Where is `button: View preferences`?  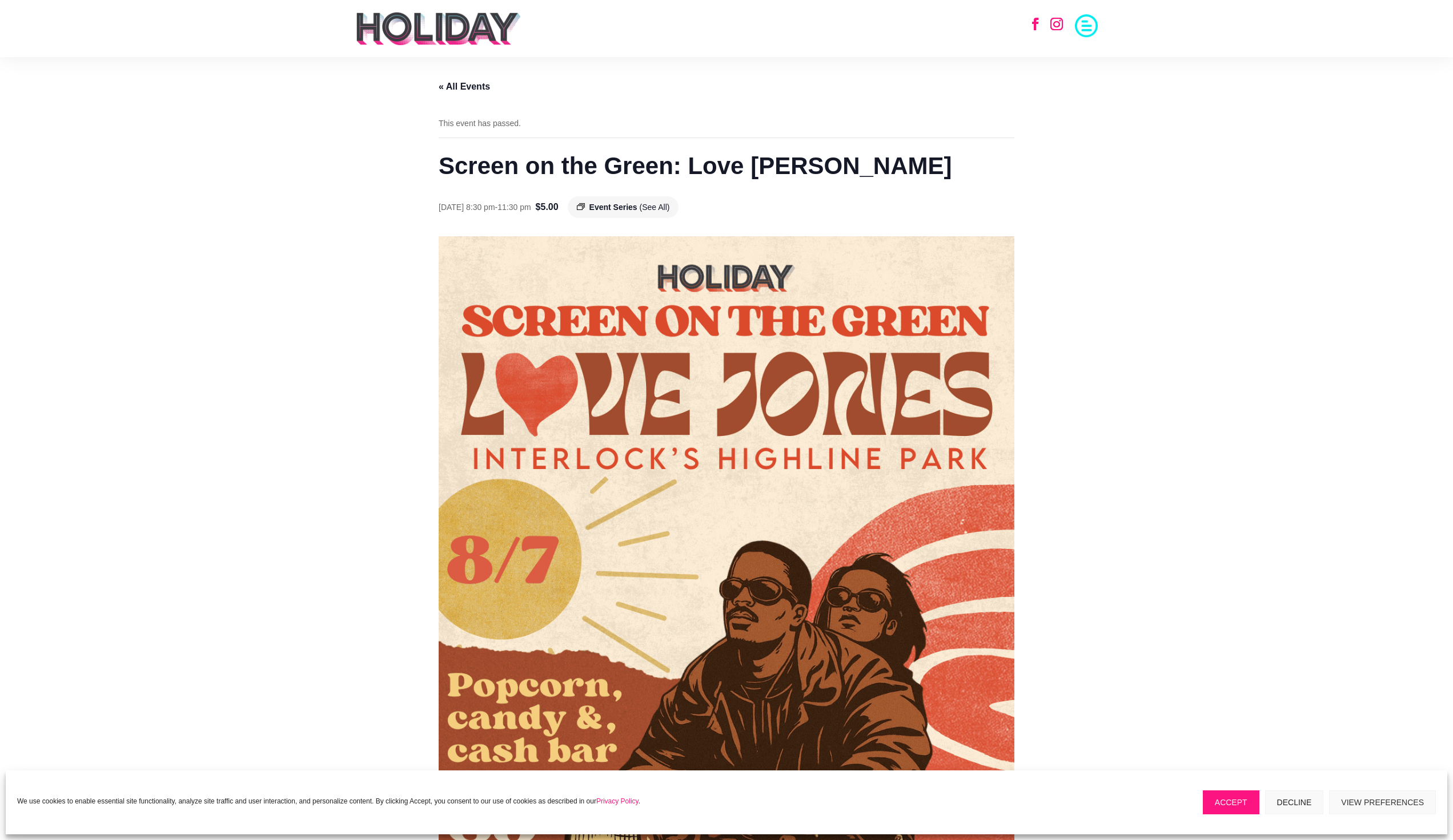 button: View preferences is located at coordinates (1382, 803).